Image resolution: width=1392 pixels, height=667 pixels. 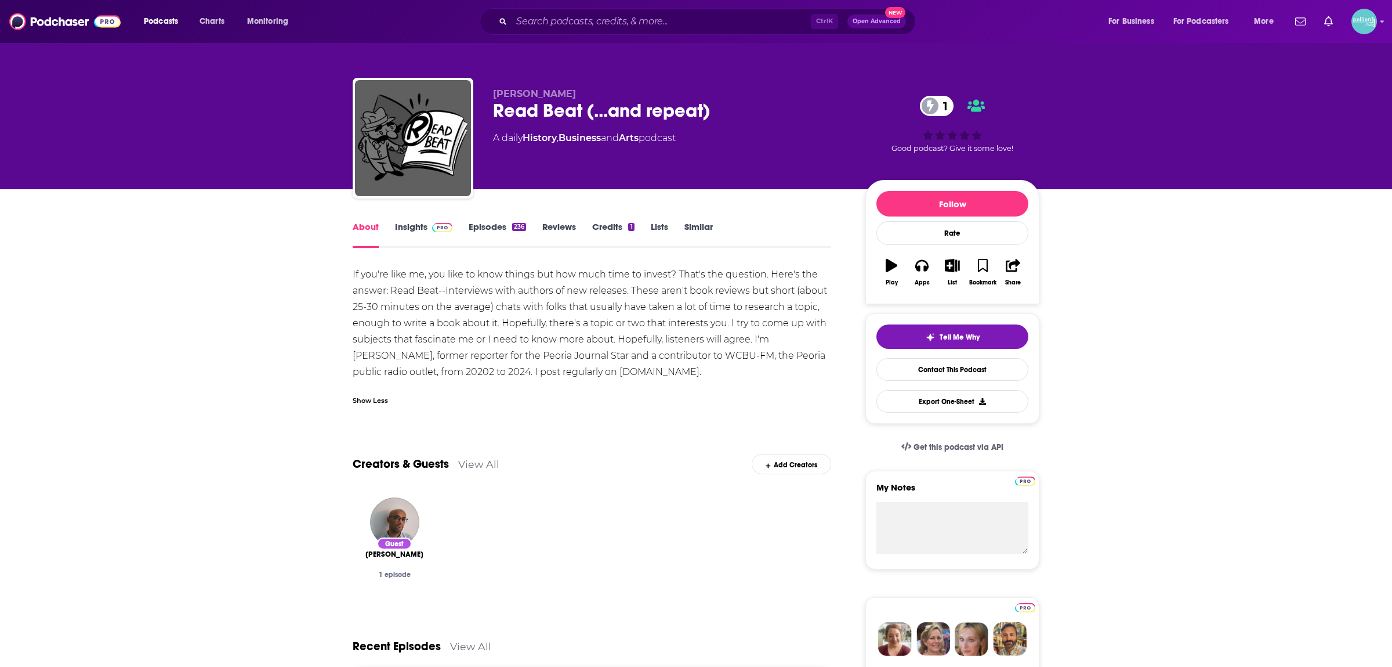 What do you see at coordinates (933, 639) in the screenshot?
I see `img: Barbara Profile` at bounding box center [933, 639].